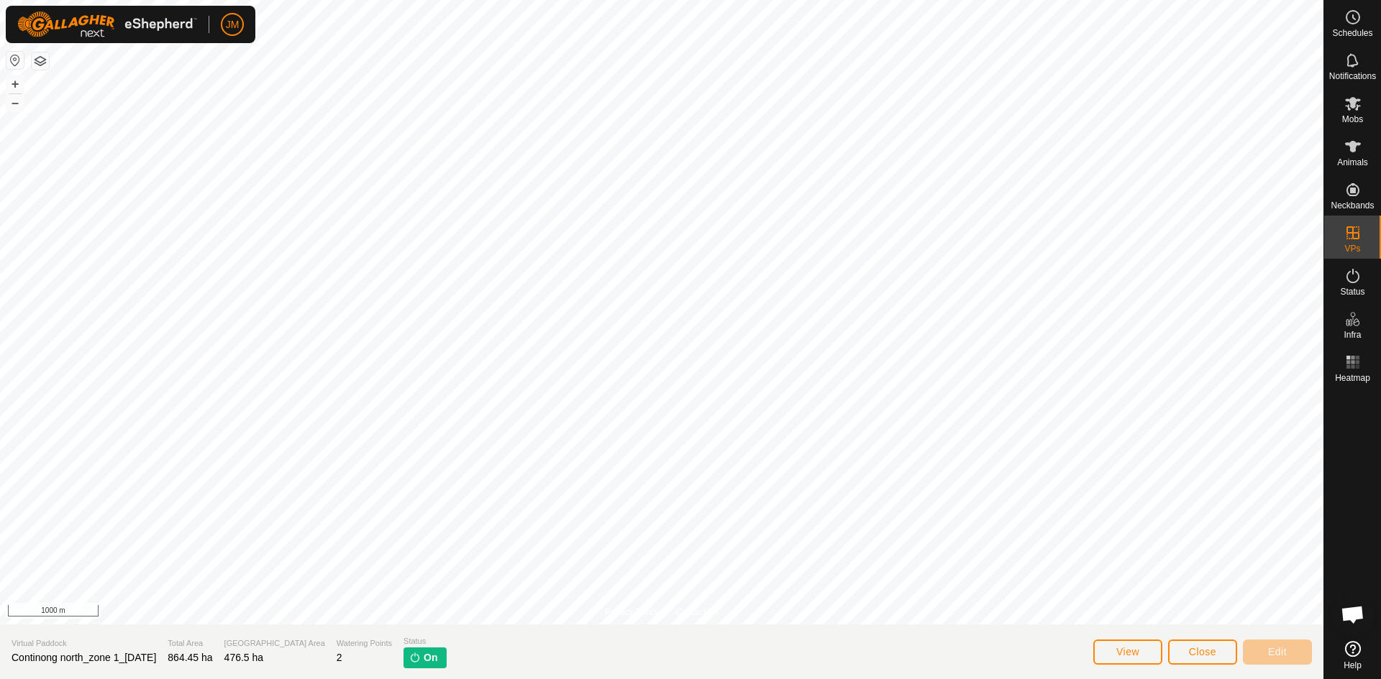 The height and width of the screenshot is (679, 1381). Describe the element at coordinates (190, 644) in the screenshot. I see `span: Total Area` at that location.